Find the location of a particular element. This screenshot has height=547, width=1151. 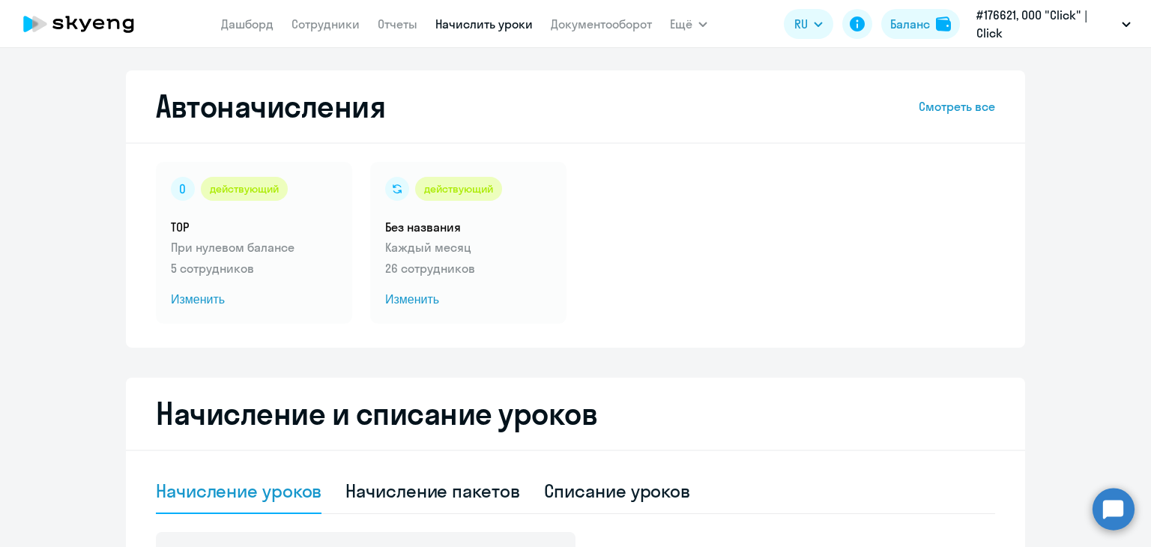

p: При нулевом балансе is located at coordinates (254, 247).